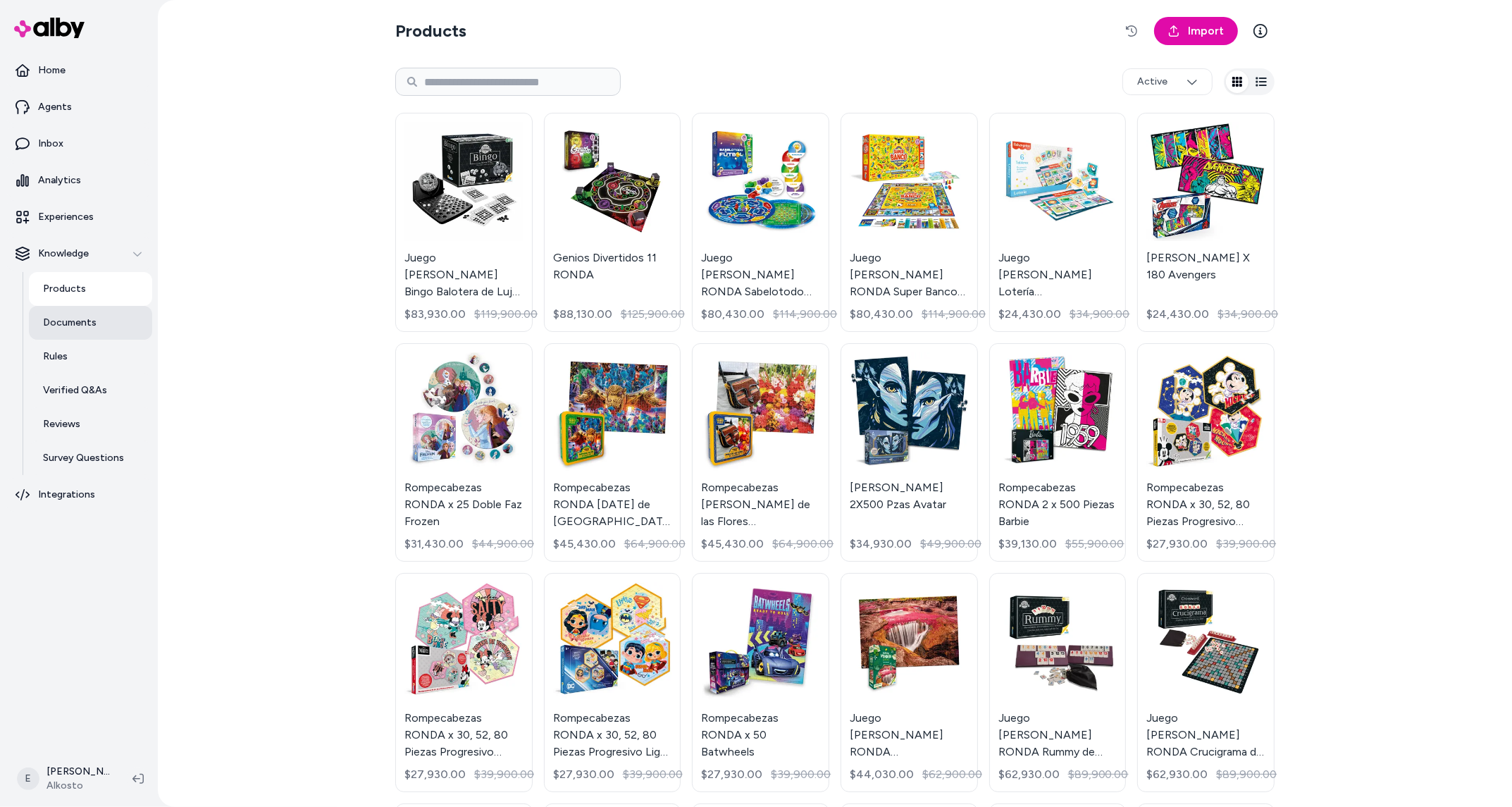  Describe the element at coordinates (431, 31) in the screenshot. I see `h2: Products` at that location.